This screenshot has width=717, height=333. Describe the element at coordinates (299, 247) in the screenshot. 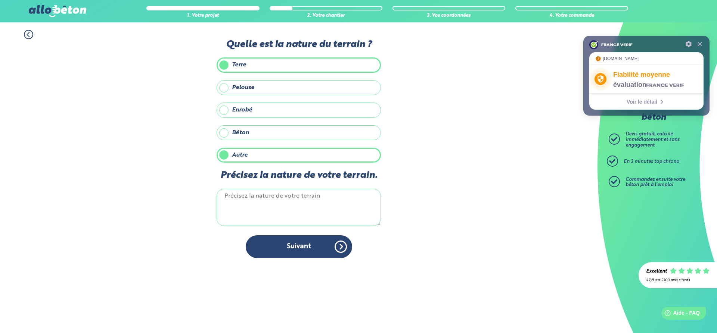

I see `button: Suivant` at that location.